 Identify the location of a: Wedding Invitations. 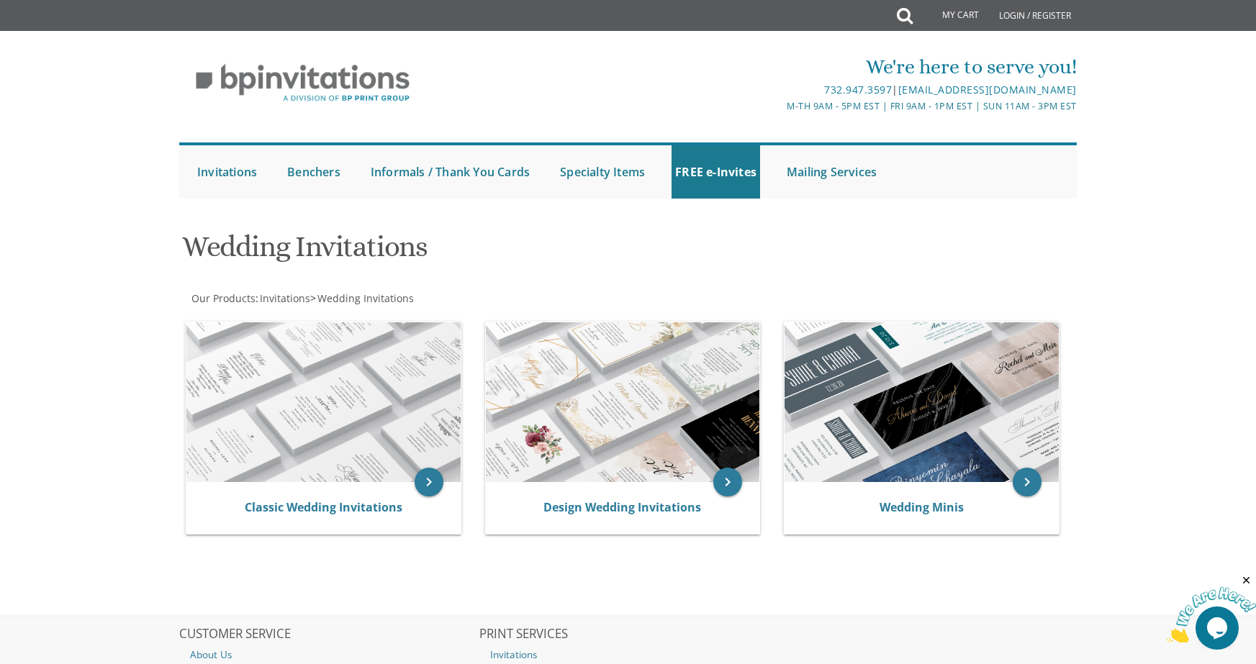
(365, 298).